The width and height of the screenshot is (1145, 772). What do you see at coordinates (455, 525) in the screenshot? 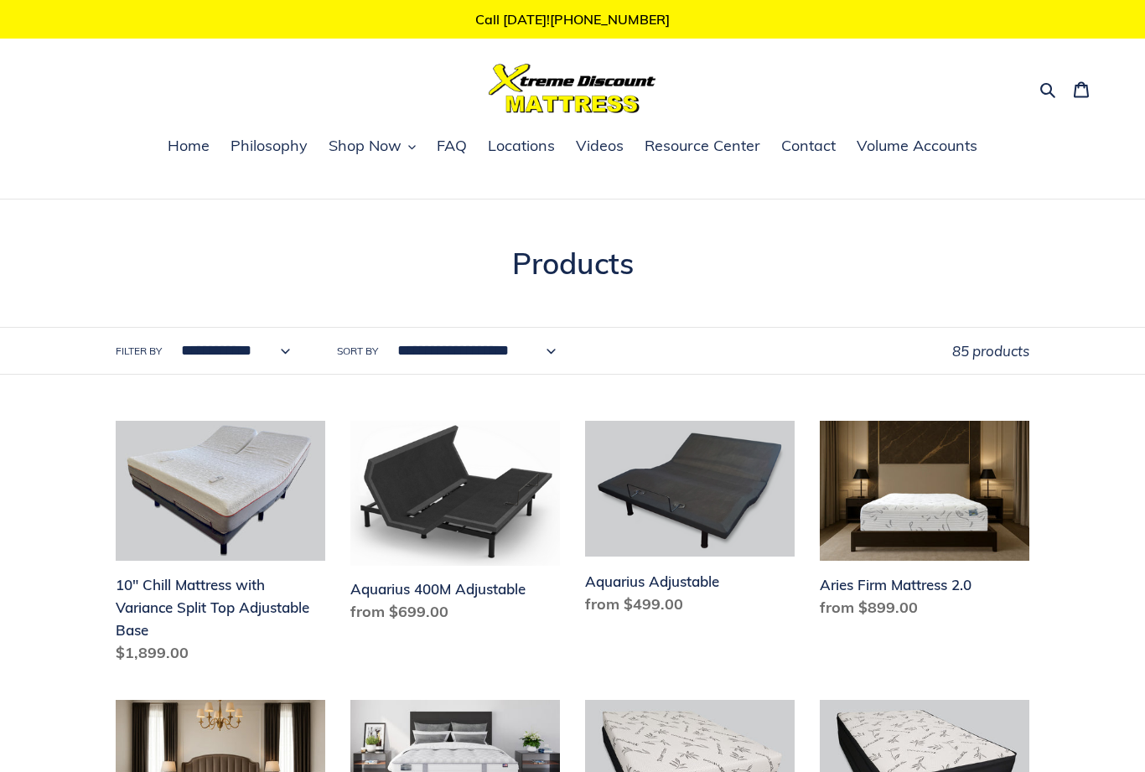
I see `a: Aquarius 400M Adjustable` at bounding box center [455, 525].